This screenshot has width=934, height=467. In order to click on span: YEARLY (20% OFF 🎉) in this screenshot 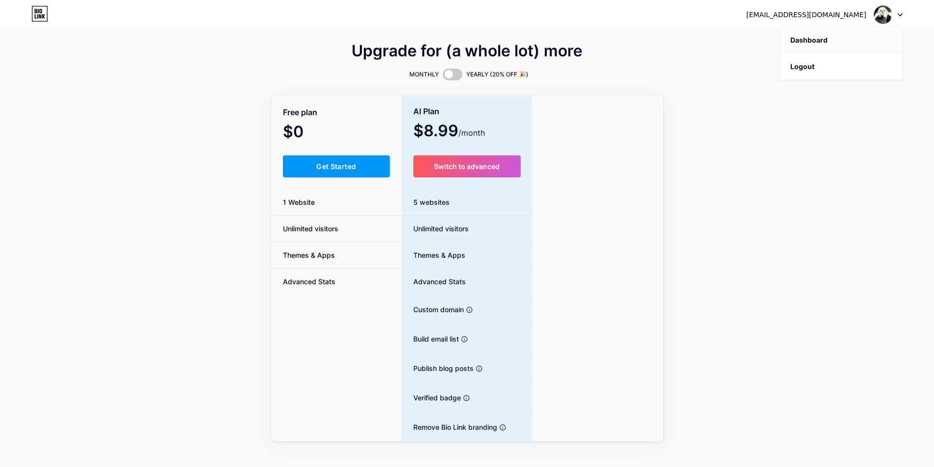, I will do `click(497, 75)`.